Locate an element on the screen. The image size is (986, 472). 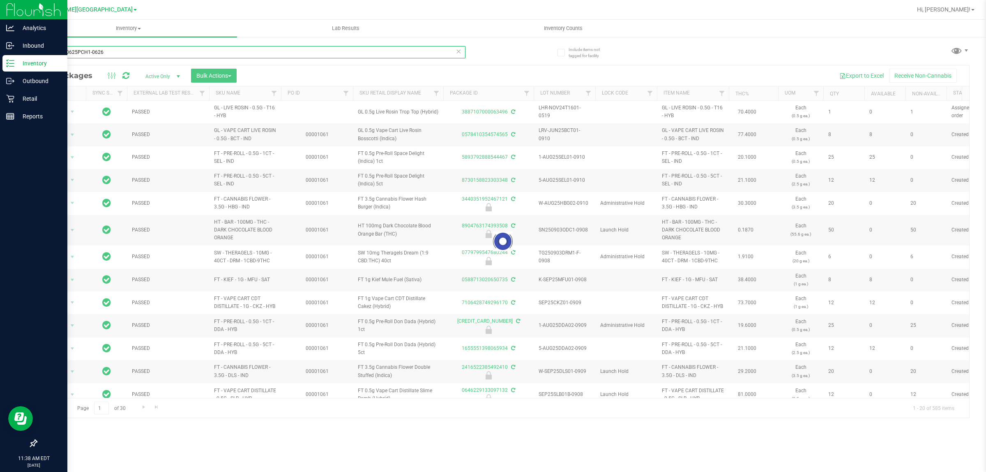
inline-svg: Inbound is located at coordinates (10, 46).